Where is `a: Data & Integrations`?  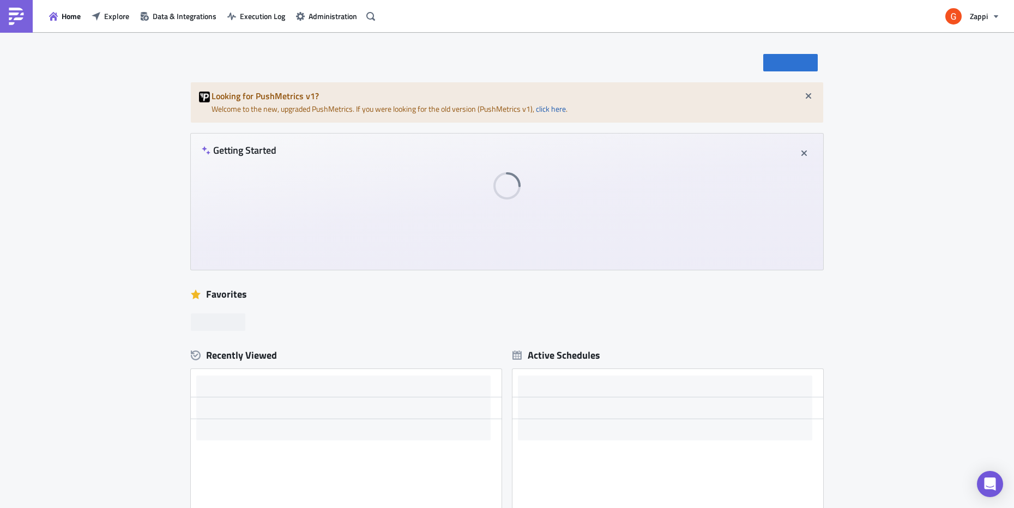
a: Data & Integrations is located at coordinates (178, 16).